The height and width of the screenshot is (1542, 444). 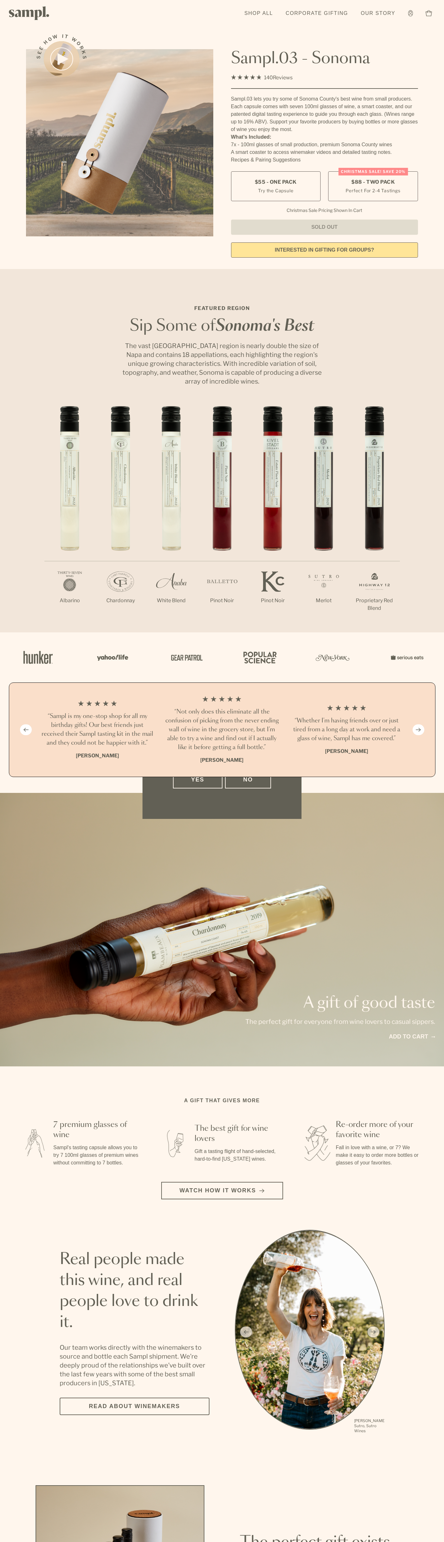 What do you see at coordinates (222, 515) in the screenshot?
I see `li: 4 / 7` at bounding box center [222, 515].